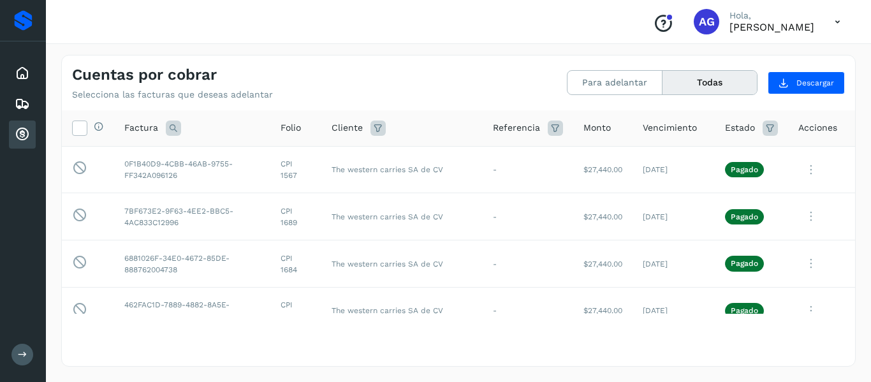  I want to click on p: Hola,, so click(772, 15).